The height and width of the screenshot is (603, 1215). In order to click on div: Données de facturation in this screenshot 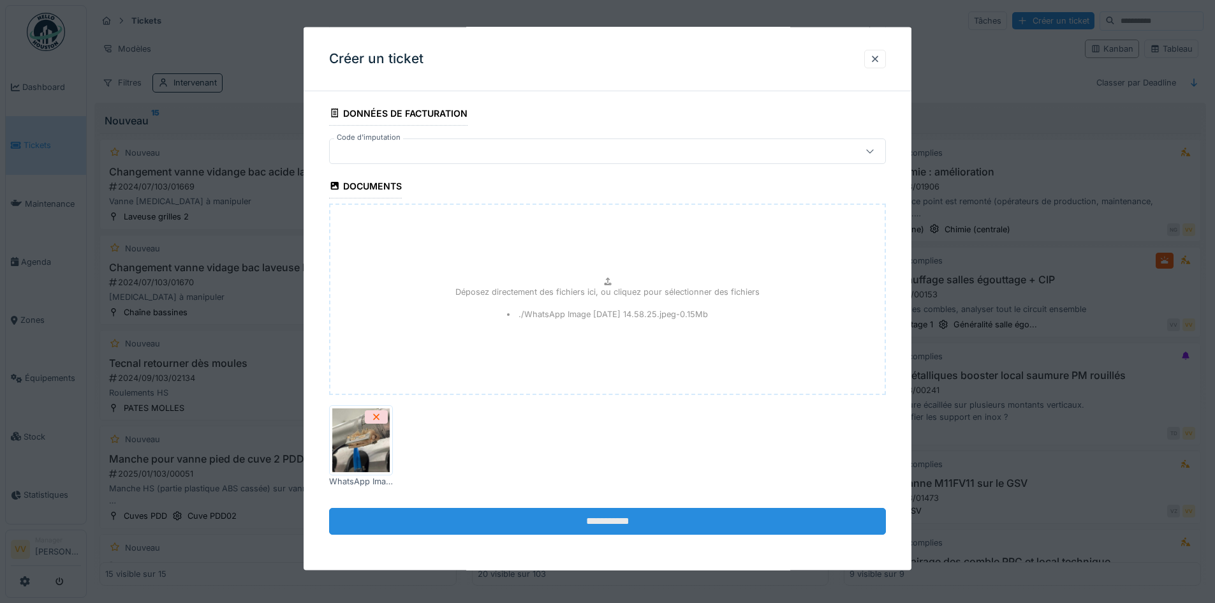, I will do `click(398, 114)`.